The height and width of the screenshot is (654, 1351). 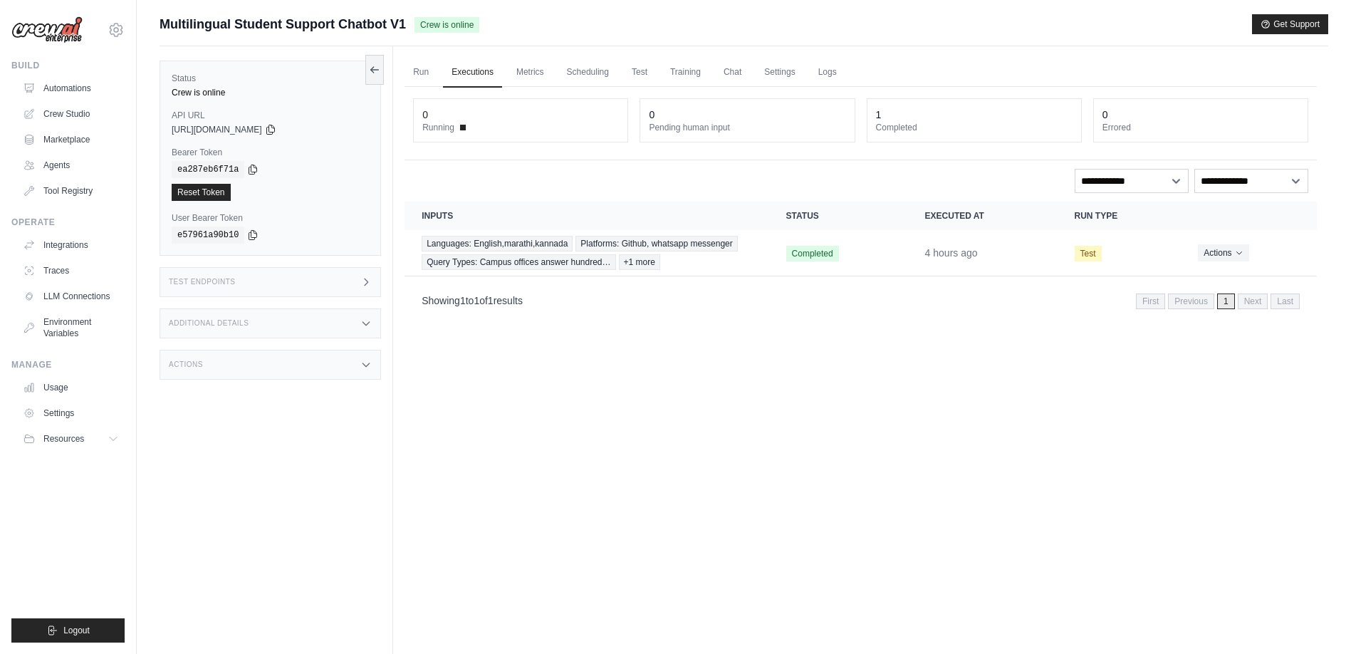 I want to click on a: Scheduling, so click(x=587, y=73).